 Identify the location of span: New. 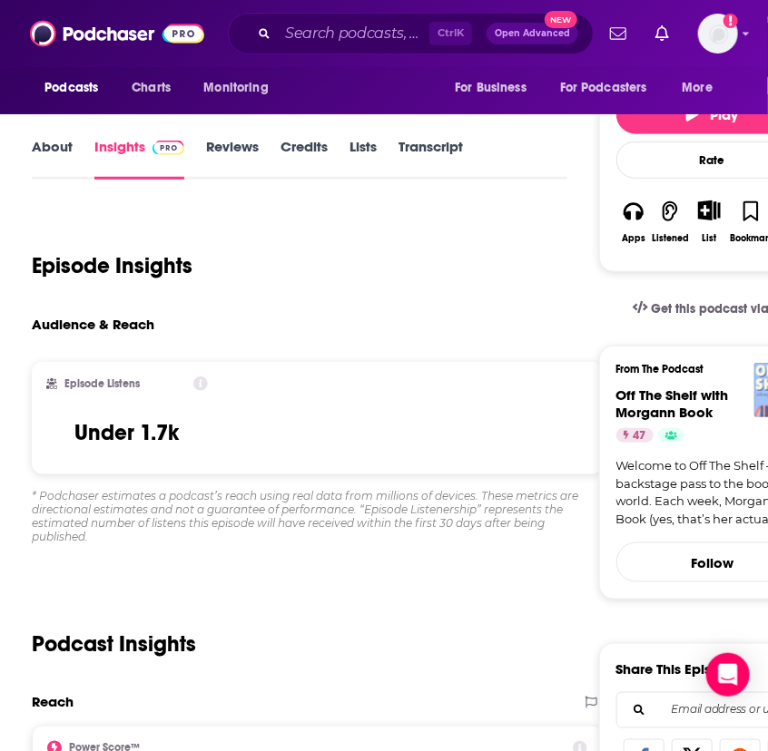
(561, 19).